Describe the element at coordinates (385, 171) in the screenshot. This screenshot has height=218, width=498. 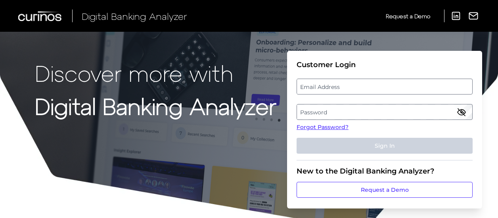
I see `div: New to the Digital Banking Analyzer?` at that location.